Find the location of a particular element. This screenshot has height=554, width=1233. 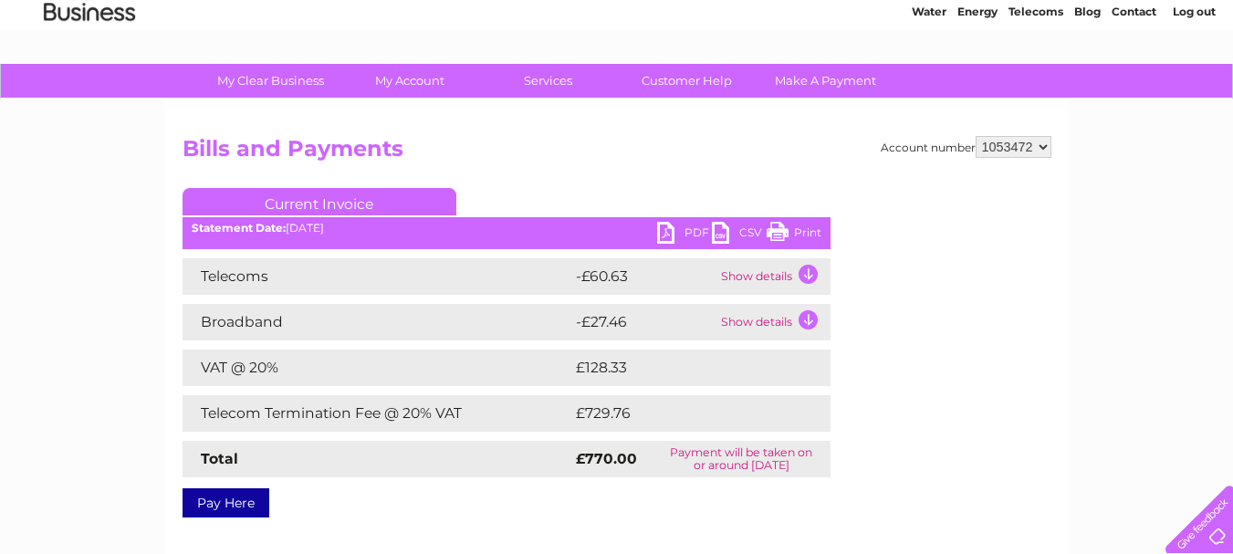

a: PDF is located at coordinates (684, 234).